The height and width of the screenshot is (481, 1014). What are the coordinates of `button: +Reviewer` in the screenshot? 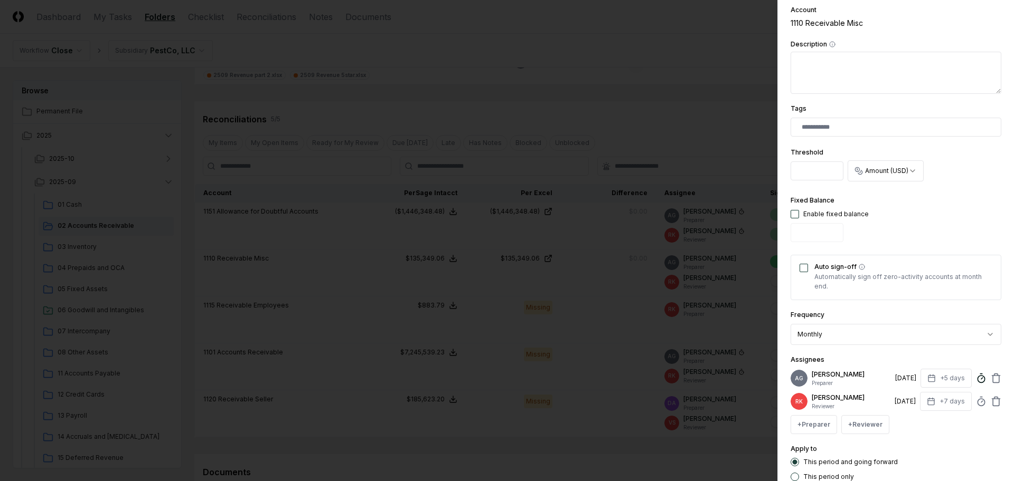 It's located at (865, 425).